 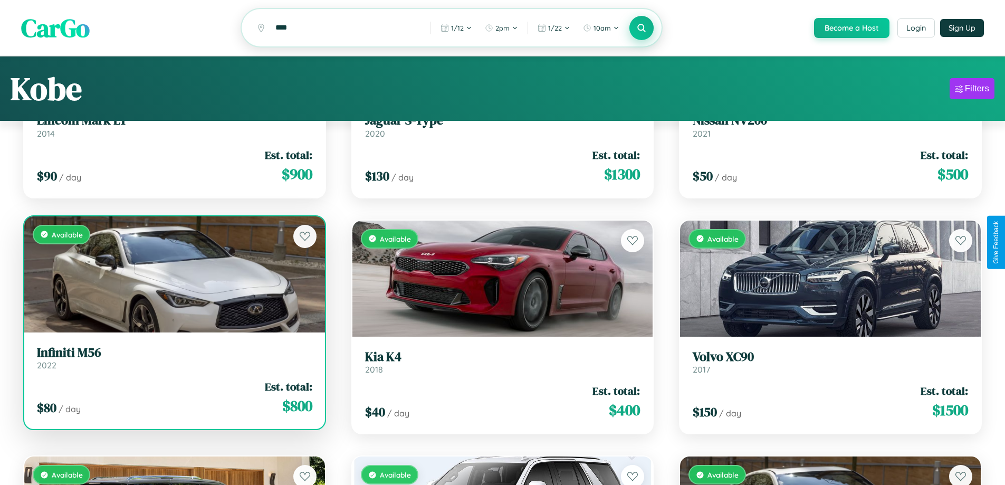 What do you see at coordinates (852, 28) in the screenshot?
I see `button: Become a Host` at bounding box center [852, 28].